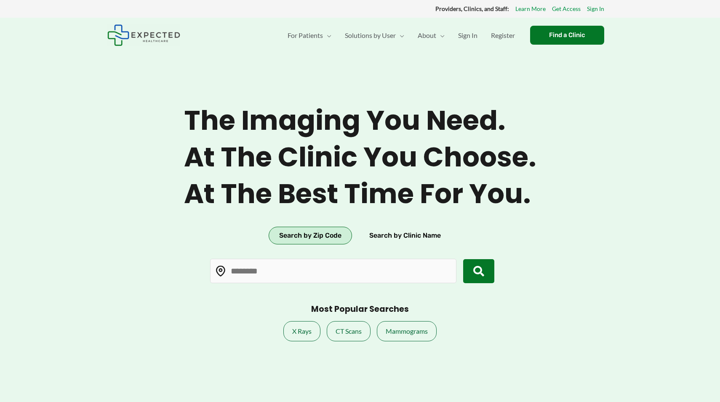  I want to click on strong: Providers, Clinics, and Staff:, so click(472, 8).